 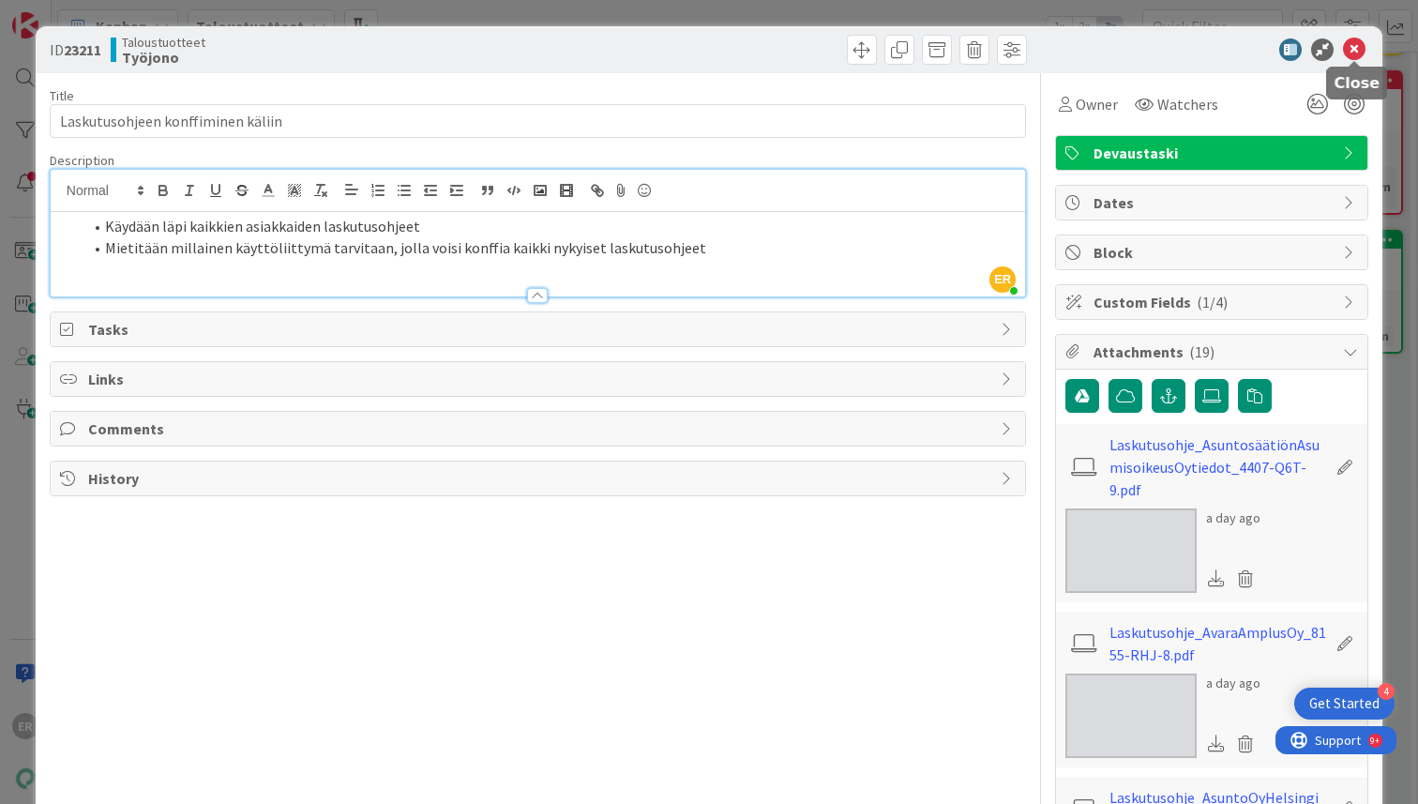 What do you see at coordinates (1214, 302) in the screenshot?
I see `span: Custom Fields` at bounding box center [1214, 302].